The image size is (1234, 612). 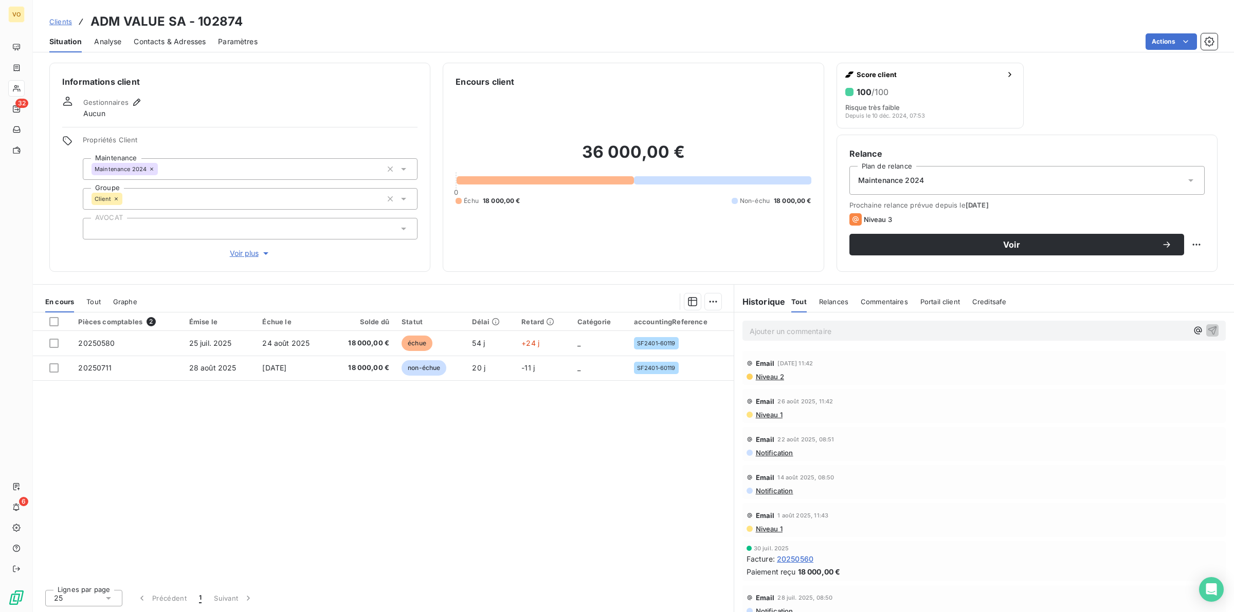 What do you see at coordinates (769, 377) in the screenshot?
I see `span: Niveau 2` at bounding box center [769, 377].